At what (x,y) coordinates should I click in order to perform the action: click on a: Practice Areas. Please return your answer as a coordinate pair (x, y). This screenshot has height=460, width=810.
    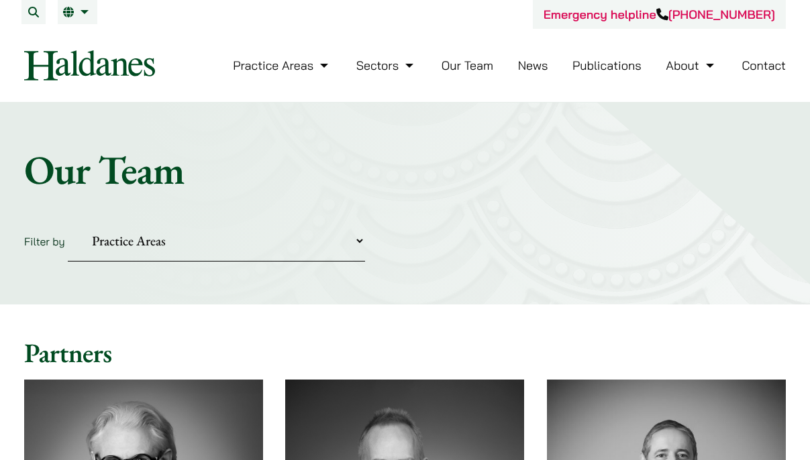
    Looking at the image, I should click on (282, 65).